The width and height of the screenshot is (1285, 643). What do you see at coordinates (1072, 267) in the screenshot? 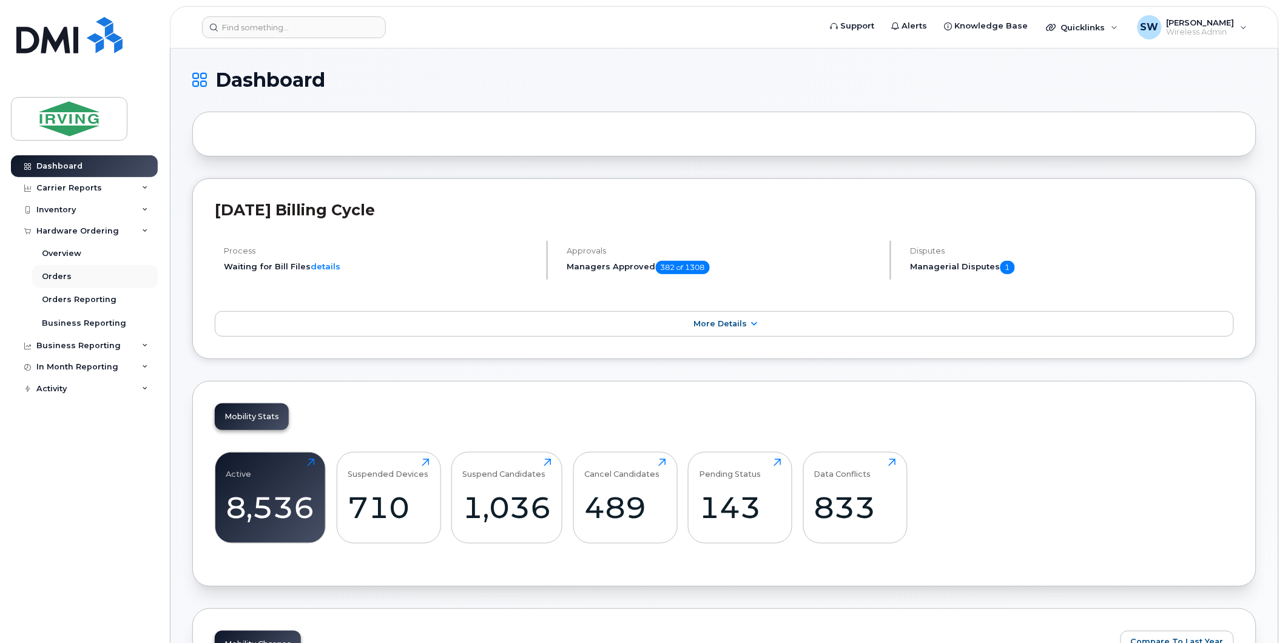
I see `h5: Managerial Disputes` at bounding box center [1072, 267].